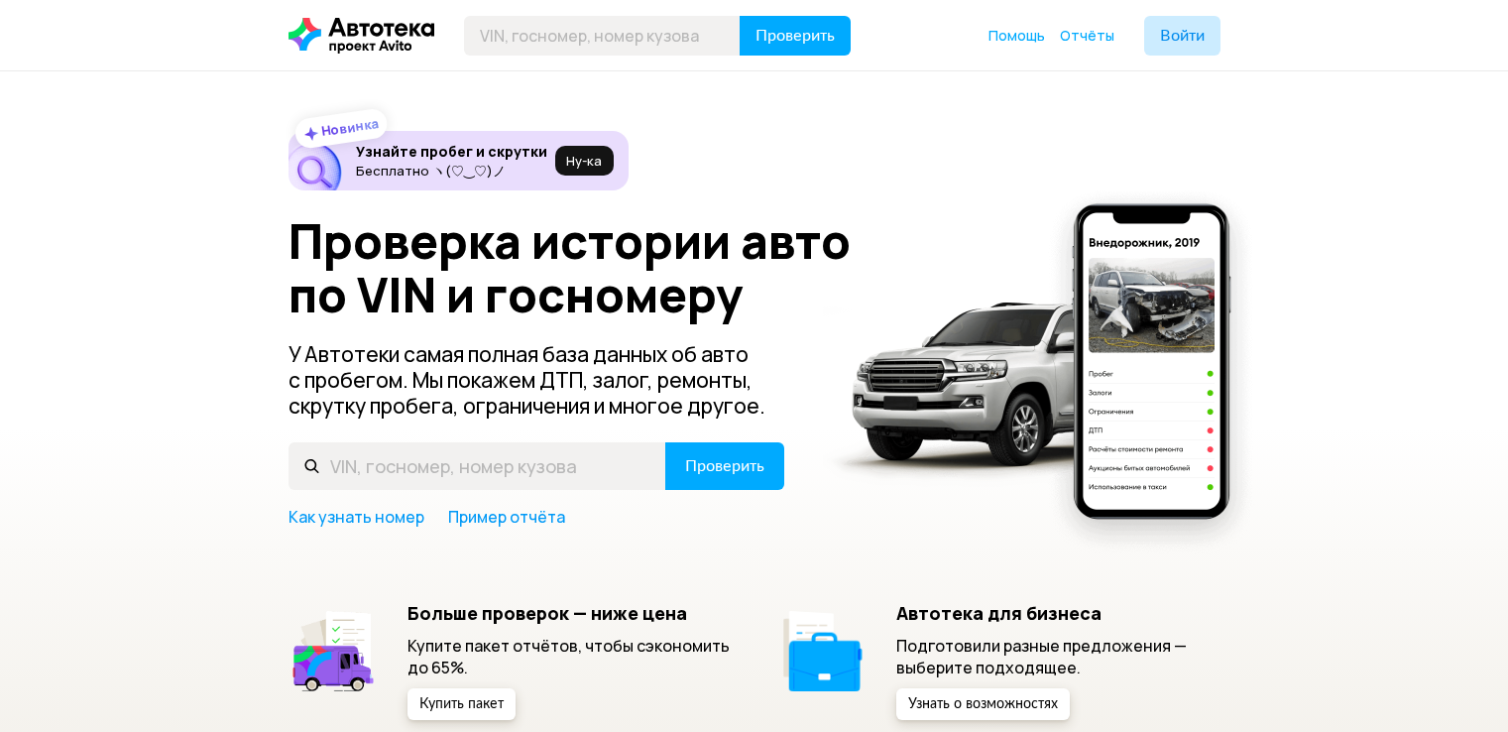 This screenshot has height=732, width=1508. What do you see at coordinates (461, 704) in the screenshot?
I see `button: Купить пакет` at bounding box center [461, 704].